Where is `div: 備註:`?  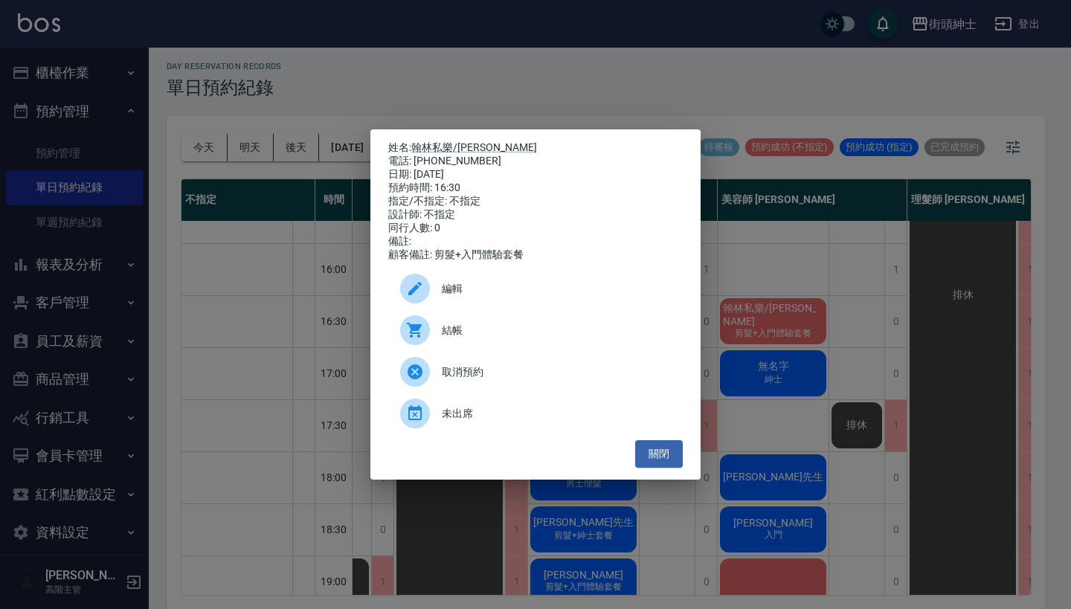 div: 備註: is located at coordinates (536, 242).